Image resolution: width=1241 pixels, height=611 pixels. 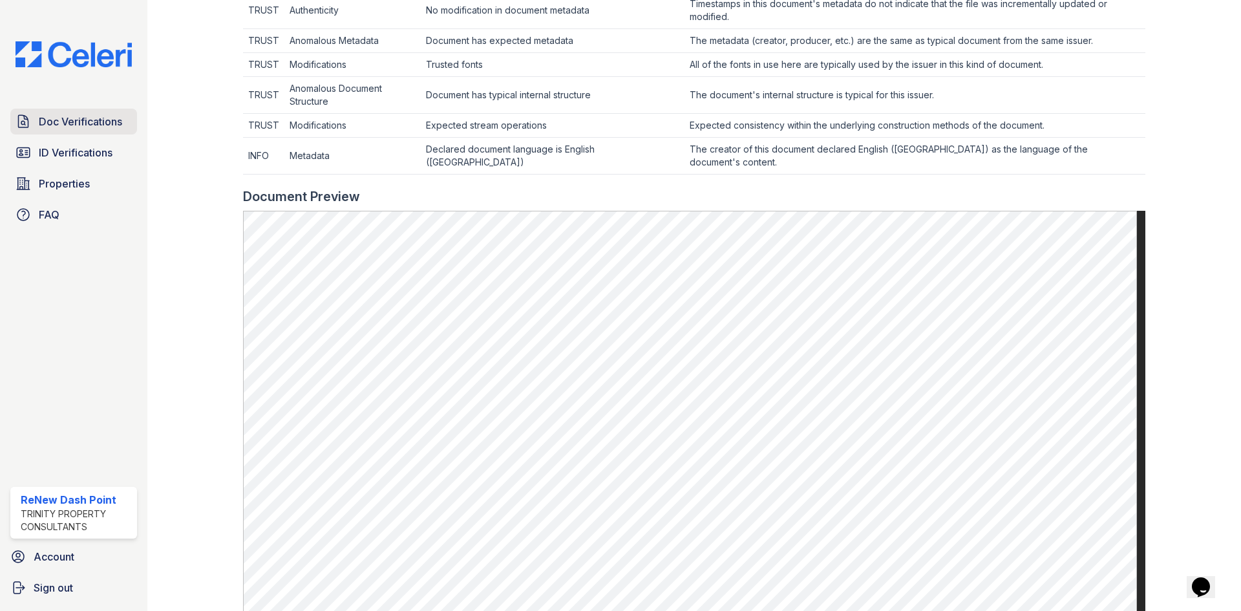 I want to click on td: Trusted fonts, so click(x=552, y=65).